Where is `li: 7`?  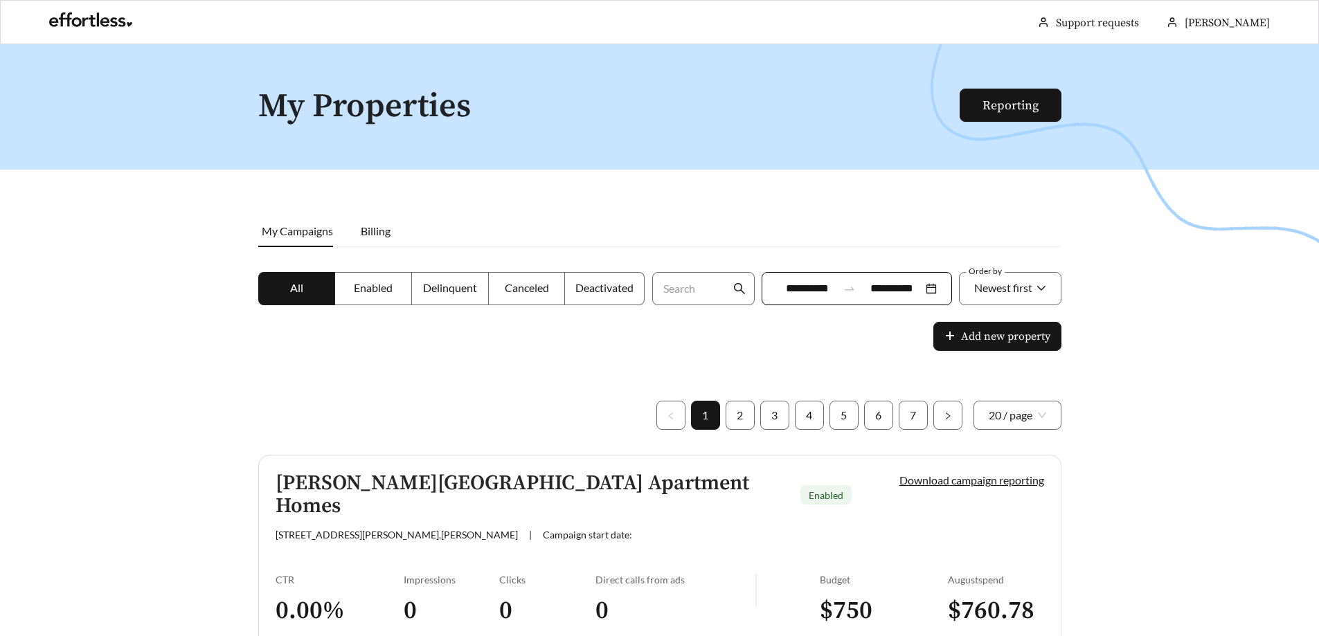
li: 7 is located at coordinates (913, 415).